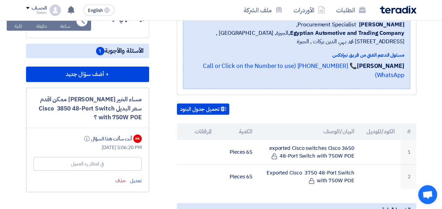 This screenshot has width=442, height=209. What do you see at coordinates (351, 10) in the screenshot?
I see `a: الطلبات` at bounding box center [351, 10].